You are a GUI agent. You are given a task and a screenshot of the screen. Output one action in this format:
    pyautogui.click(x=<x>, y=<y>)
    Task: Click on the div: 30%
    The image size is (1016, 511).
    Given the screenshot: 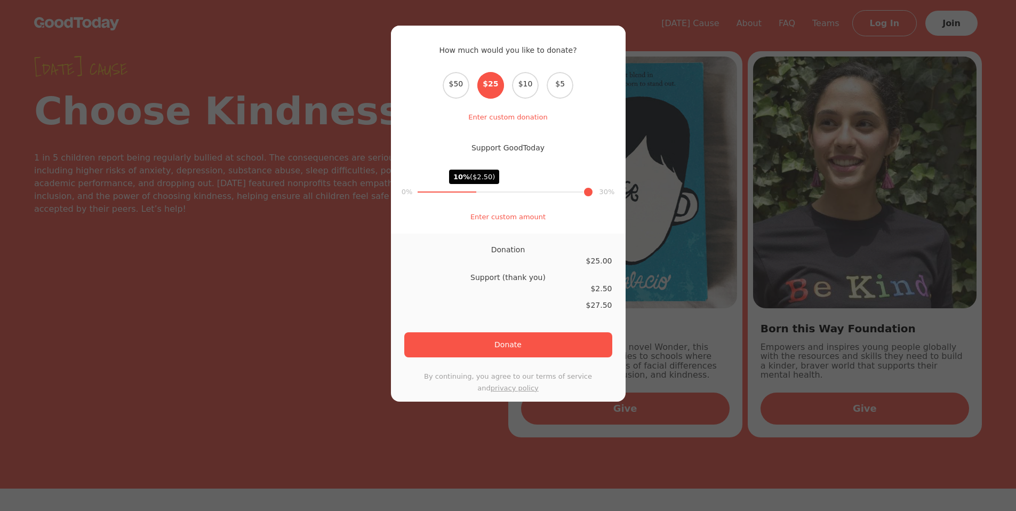 What is the action you would take?
    pyautogui.click(x=606, y=192)
    